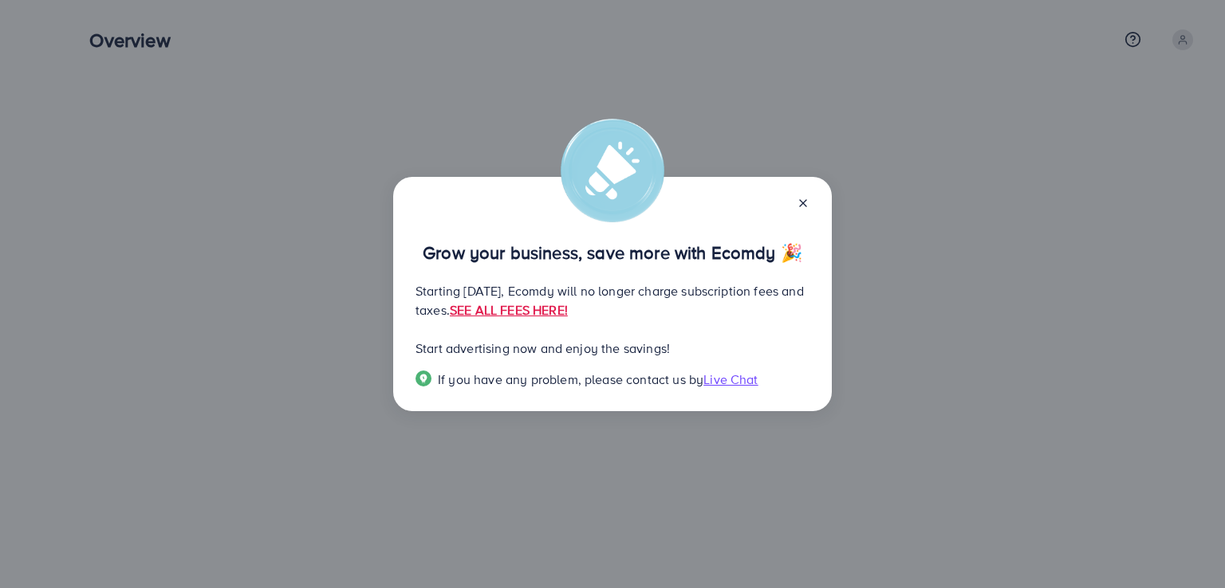 This screenshot has height=588, width=1225. What do you see at coordinates (612, 171) in the screenshot?
I see `img: alert` at bounding box center [612, 171].